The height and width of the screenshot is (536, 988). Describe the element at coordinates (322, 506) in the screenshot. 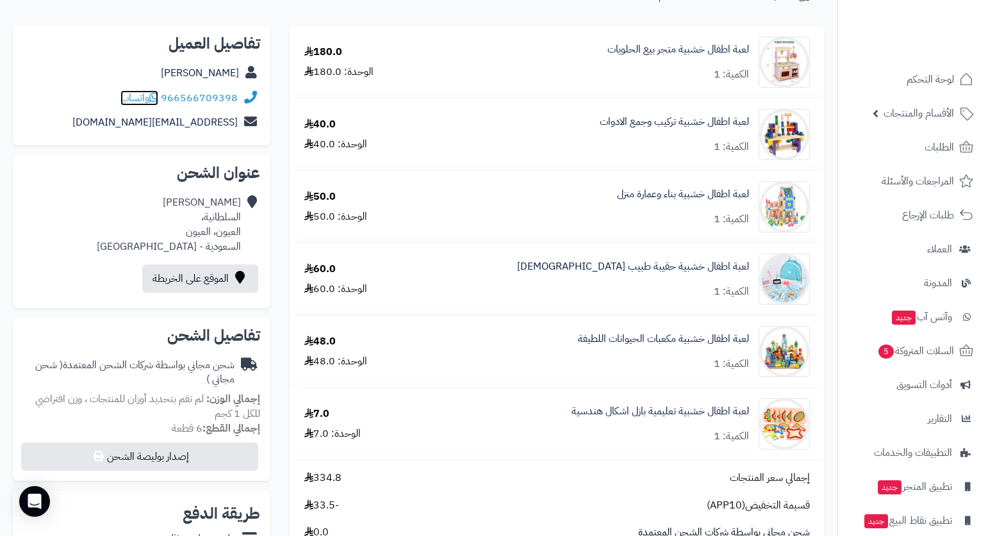

I see `span: -33.5` at that location.